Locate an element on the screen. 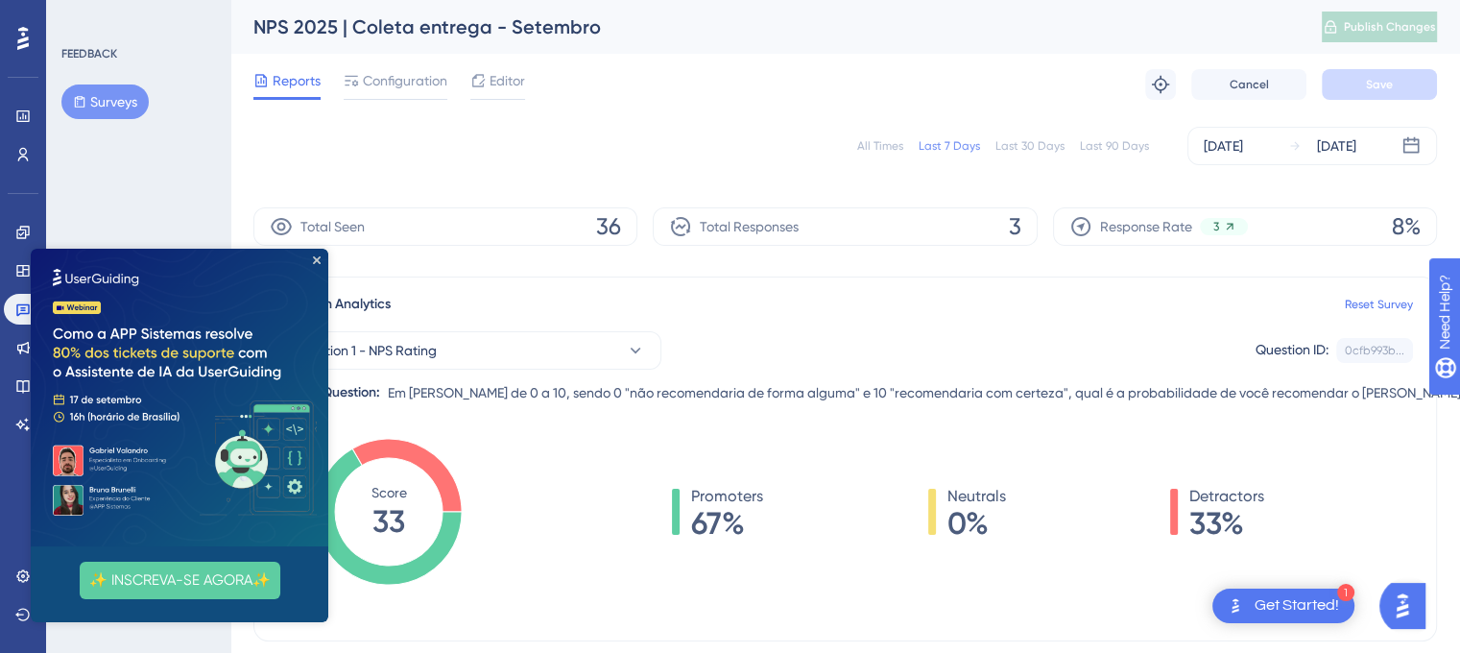  button: Publish Changes is located at coordinates (1379, 27).